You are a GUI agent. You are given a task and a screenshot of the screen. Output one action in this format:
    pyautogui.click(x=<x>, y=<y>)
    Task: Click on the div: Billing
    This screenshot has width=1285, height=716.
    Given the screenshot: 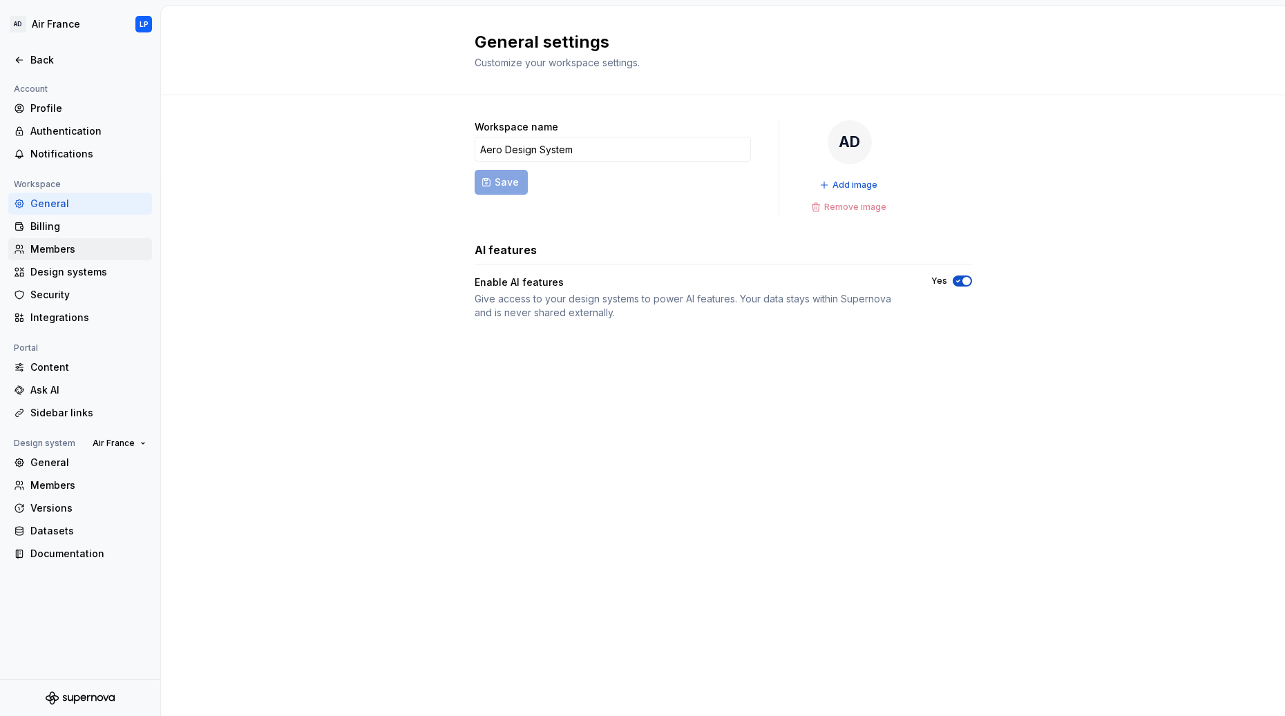 What is the action you would take?
    pyautogui.click(x=88, y=227)
    